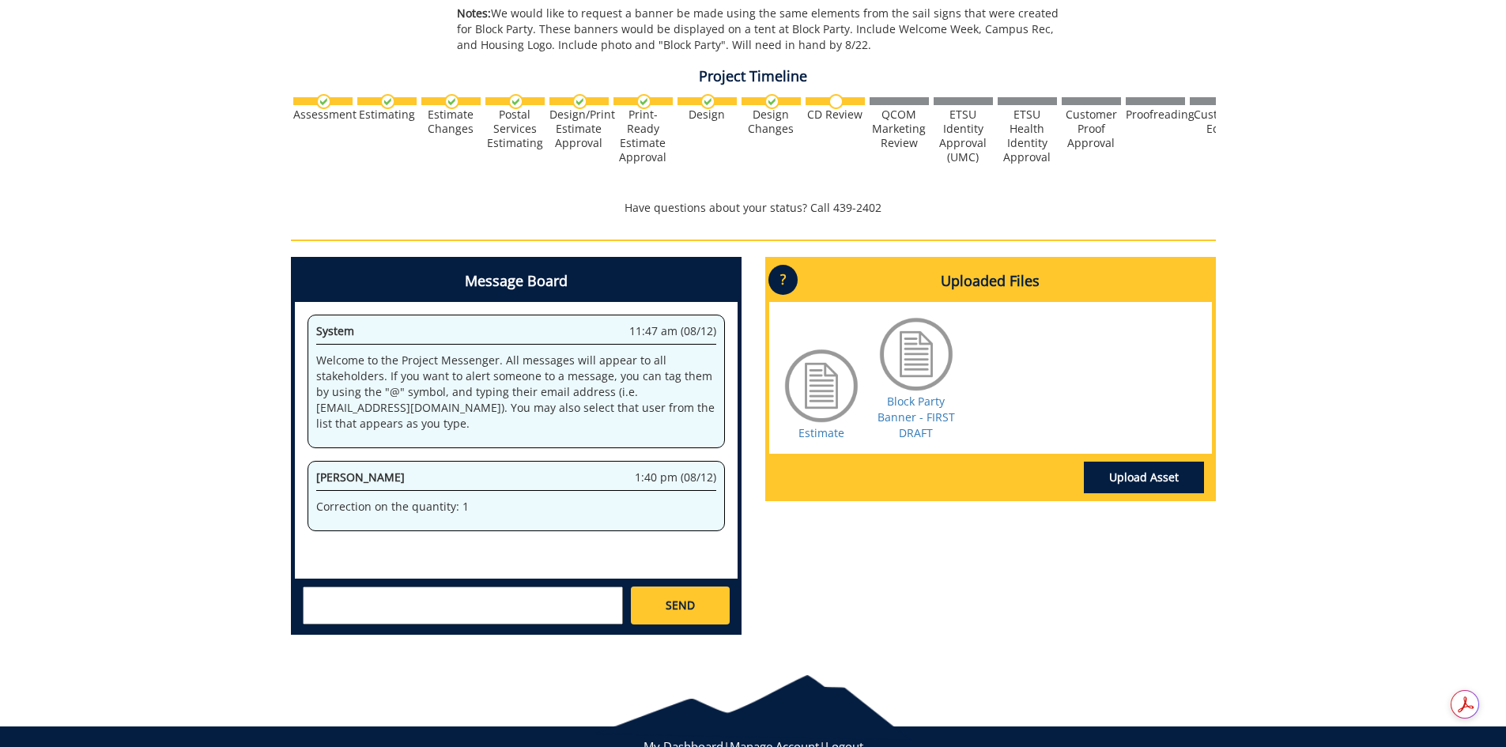  Describe the element at coordinates (516, 507) in the screenshot. I see `p: Correction on the quantity: 1` at that location.